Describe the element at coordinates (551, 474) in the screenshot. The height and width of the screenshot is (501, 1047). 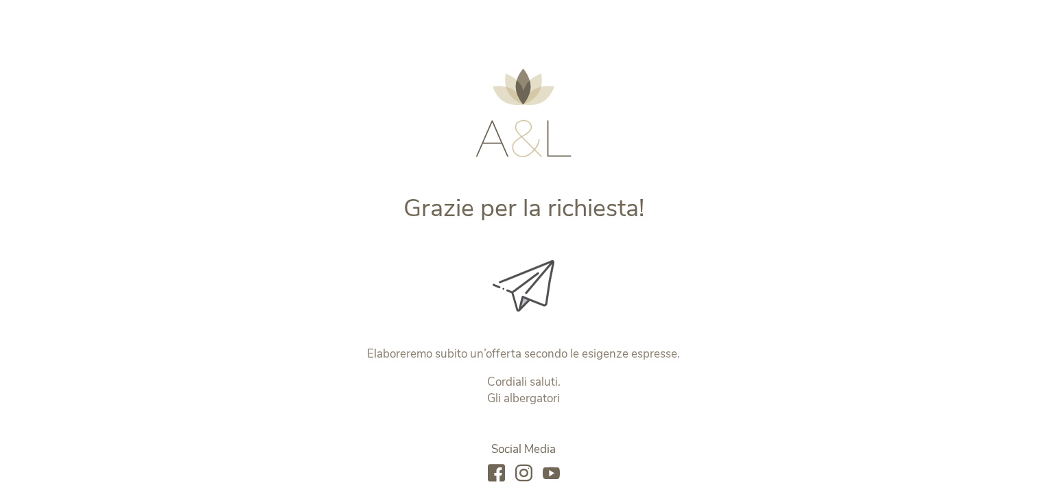
I see `a: youtube` at that location.